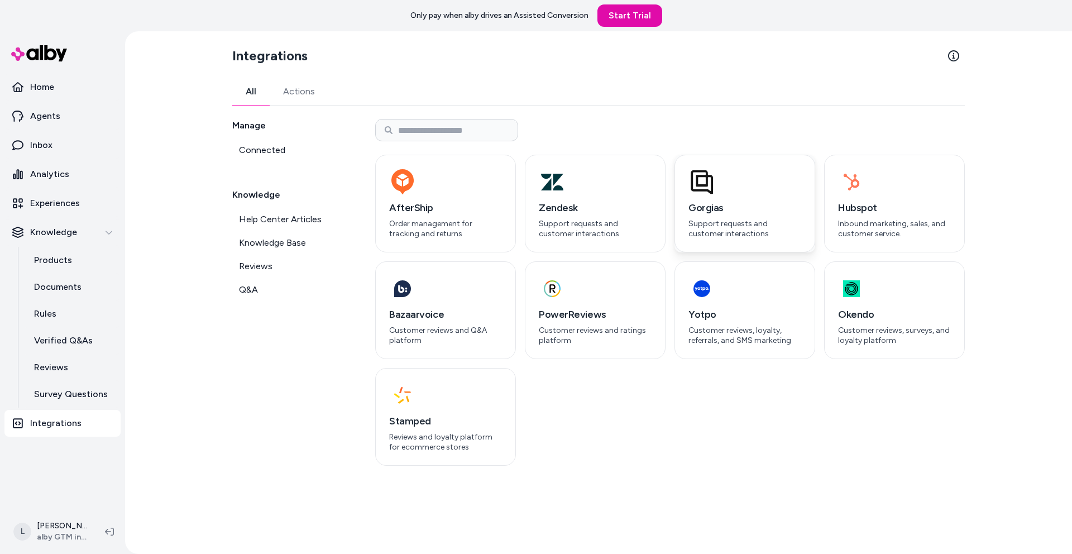 The width and height of the screenshot is (1072, 554). I want to click on p: Integrations, so click(56, 423).